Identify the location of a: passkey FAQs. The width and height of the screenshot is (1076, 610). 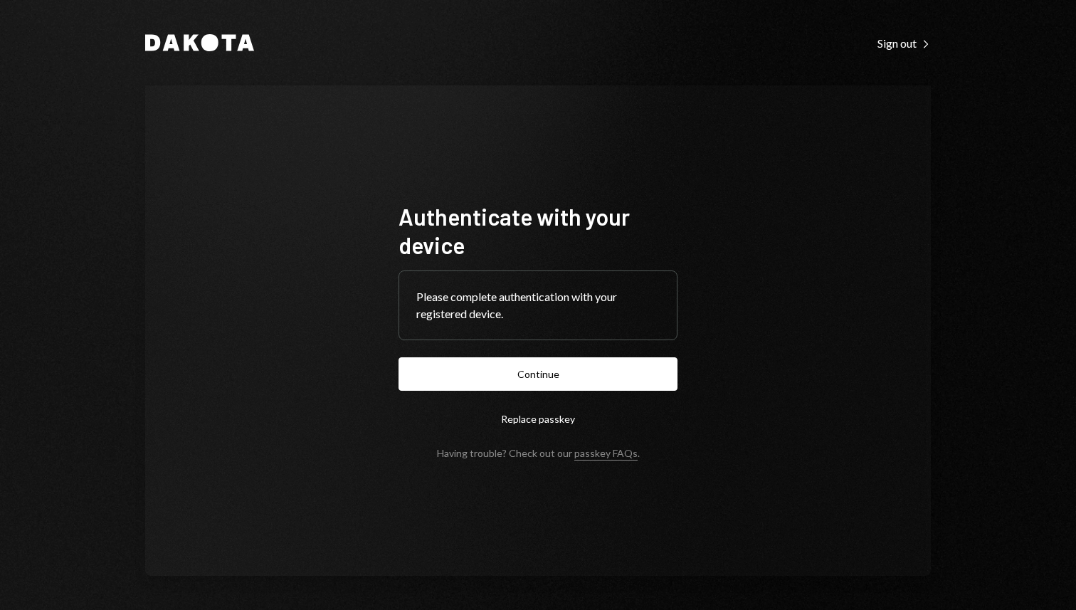
(606, 453).